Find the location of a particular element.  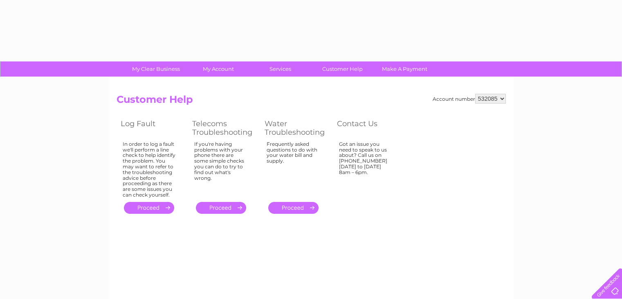

div: In order to log a fault we'll perform a line check to help identify the problem. You may want to ... is located at coordinates (149, 169).